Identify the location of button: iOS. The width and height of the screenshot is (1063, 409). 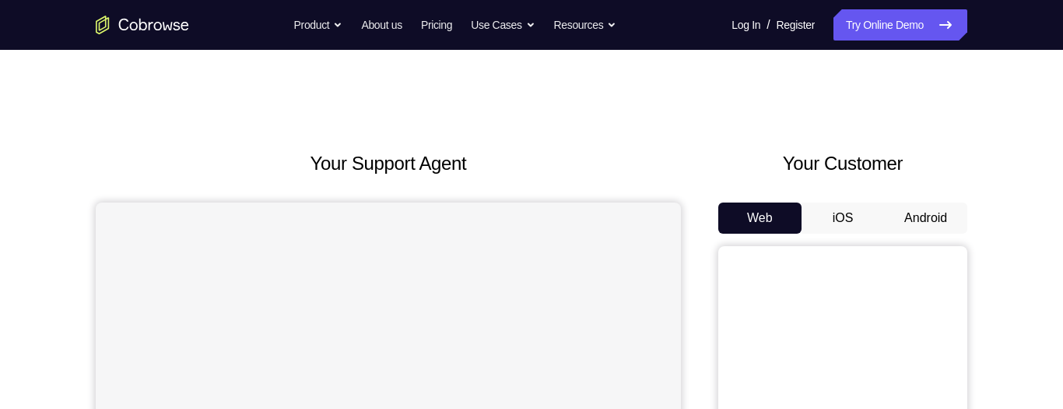
(843, 218).